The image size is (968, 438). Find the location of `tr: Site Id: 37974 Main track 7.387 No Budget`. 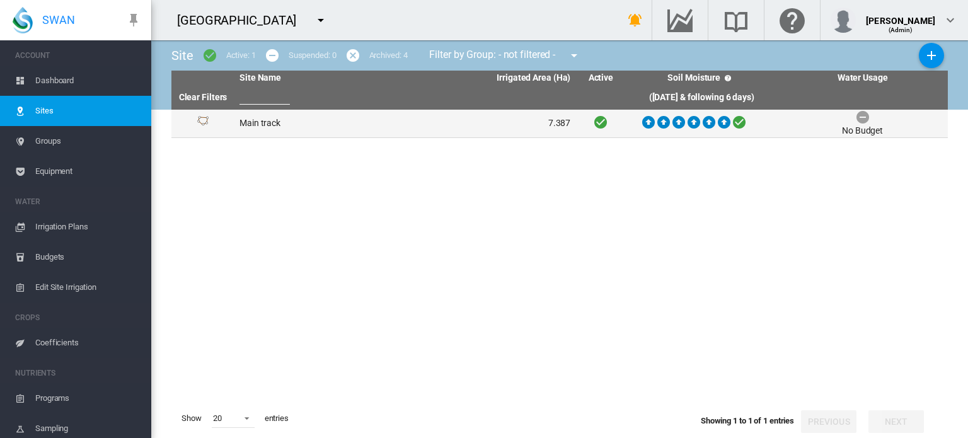

tr: Site Id: 37974 Main track 7.387 No Budget is located at coordinates (560, 124).